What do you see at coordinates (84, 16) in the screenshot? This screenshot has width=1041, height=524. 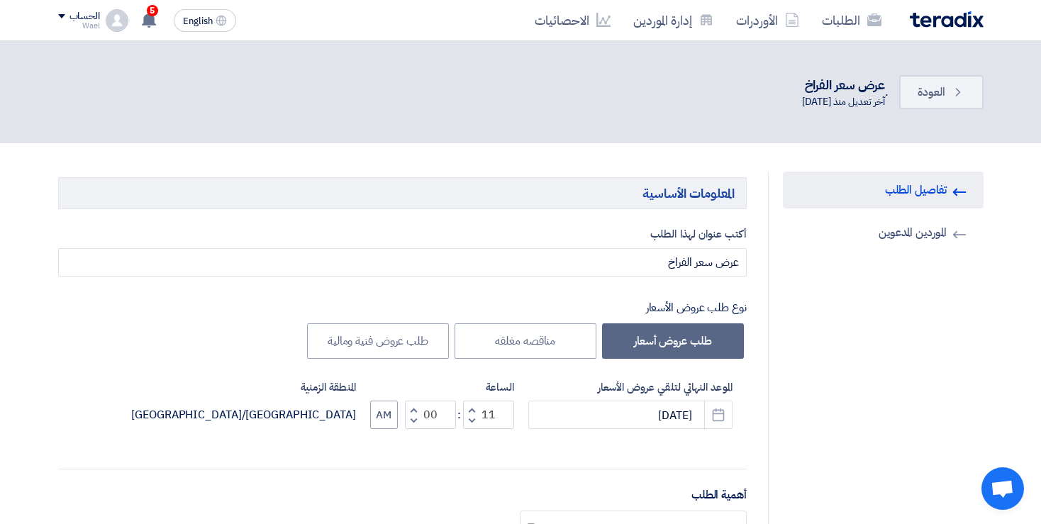 I see `div: الحساب` at bounding box center [84, 16].